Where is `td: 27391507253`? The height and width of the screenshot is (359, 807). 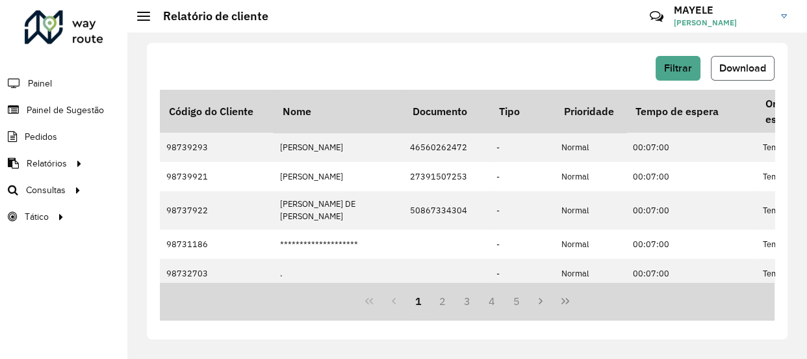
td: 27391507253 is located at coordinates (446, 176).